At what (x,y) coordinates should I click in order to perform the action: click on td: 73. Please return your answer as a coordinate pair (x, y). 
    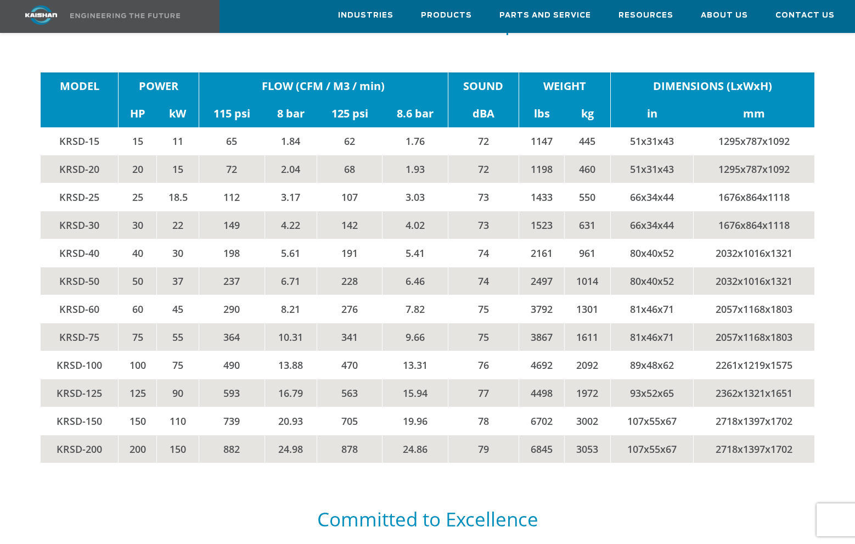
    Looking at the image, I should click on (483, 225).